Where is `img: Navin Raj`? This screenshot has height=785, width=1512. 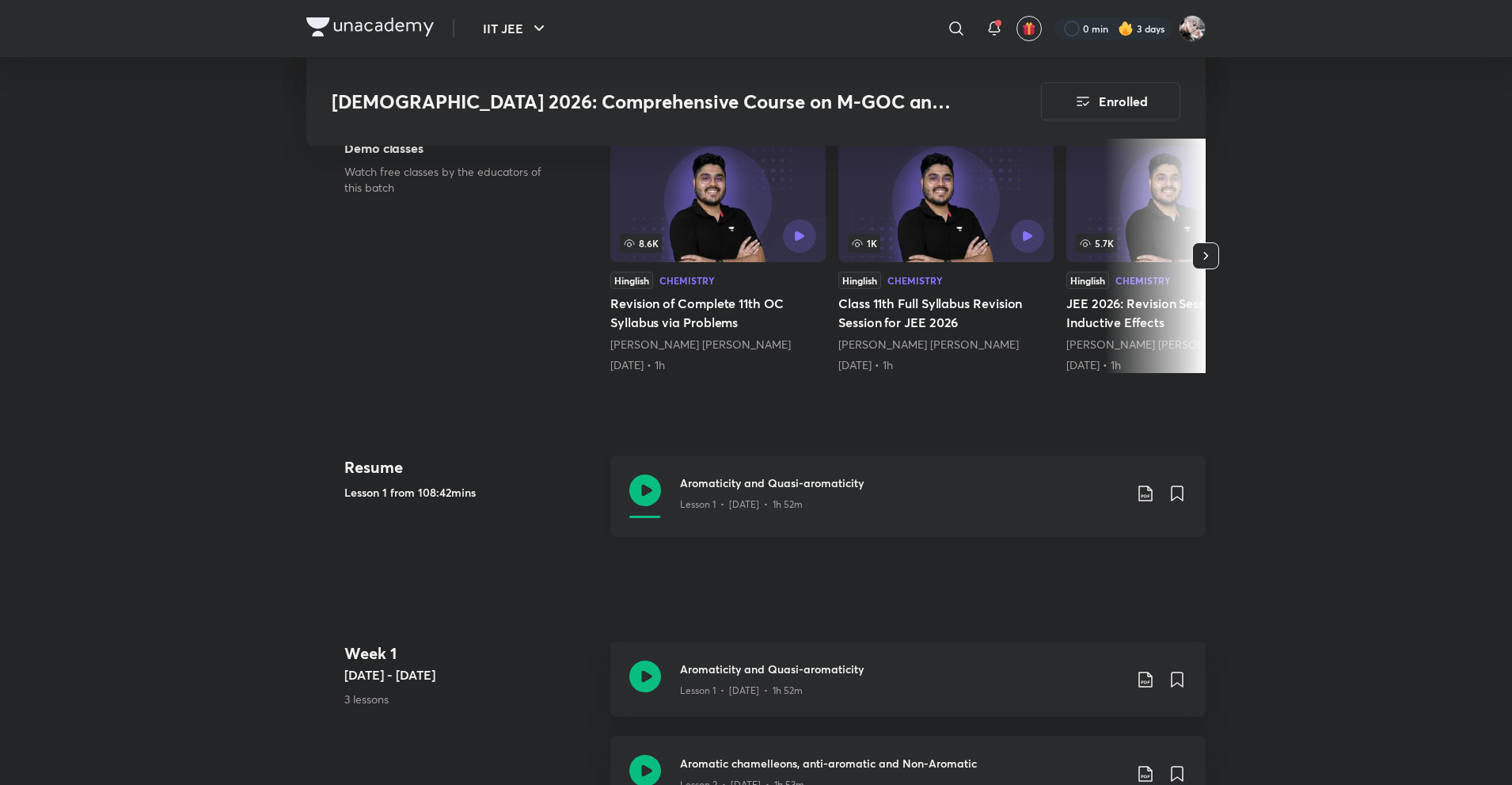 img: Navin Raj is located at coordinates (1192, 28).